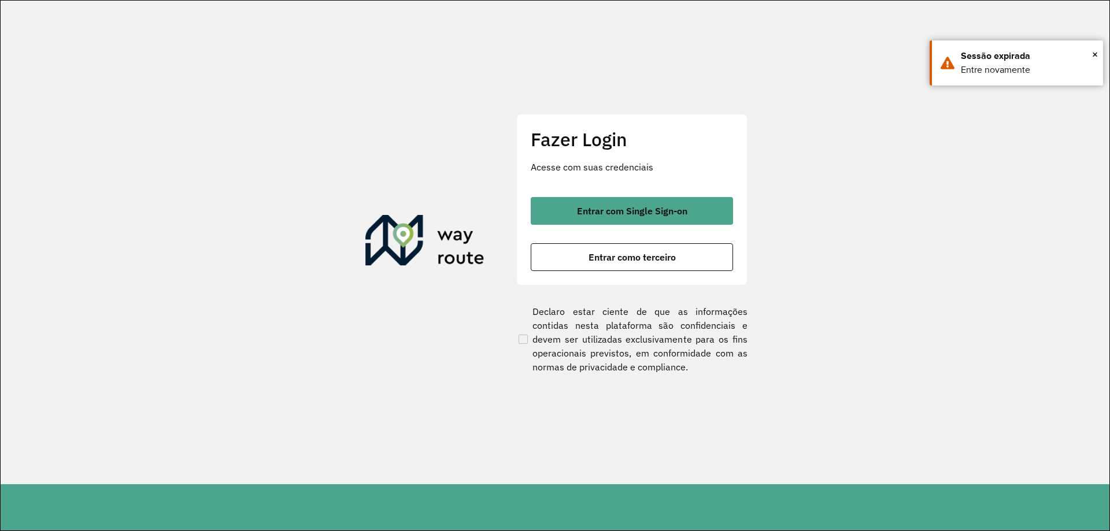  What do you see at coordinates (425, 243) in the screenshot?
I see `img: Roteirizador AmbevTech` at bounding box center [425, 243].